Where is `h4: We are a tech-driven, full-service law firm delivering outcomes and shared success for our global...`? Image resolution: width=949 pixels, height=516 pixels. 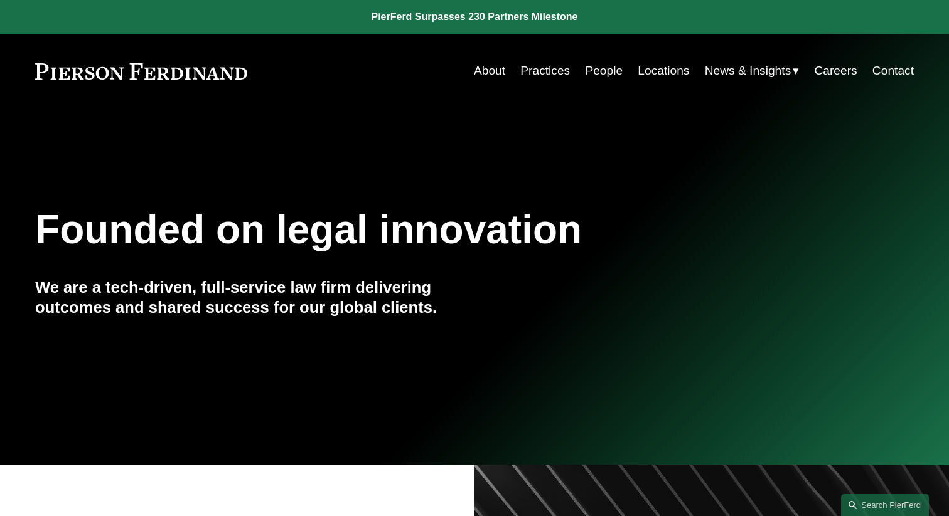
h4: We are a tech-driven, full-service law firm delivering outcomes and shared success for our global... is located at coordinates (255, 297).